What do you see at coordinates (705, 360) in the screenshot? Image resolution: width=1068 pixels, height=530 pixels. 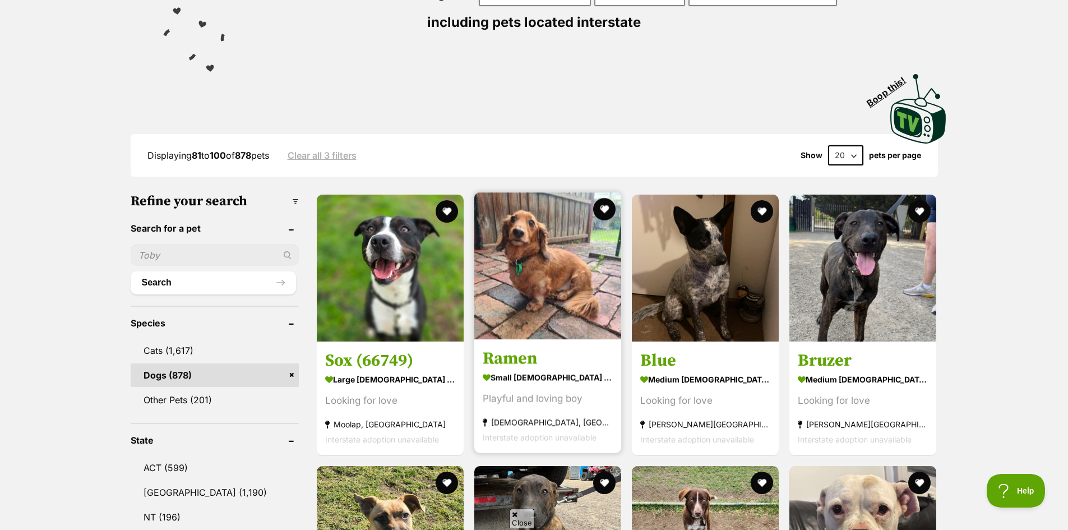 I see `h3: Blue` at bounding box center [705, 360].